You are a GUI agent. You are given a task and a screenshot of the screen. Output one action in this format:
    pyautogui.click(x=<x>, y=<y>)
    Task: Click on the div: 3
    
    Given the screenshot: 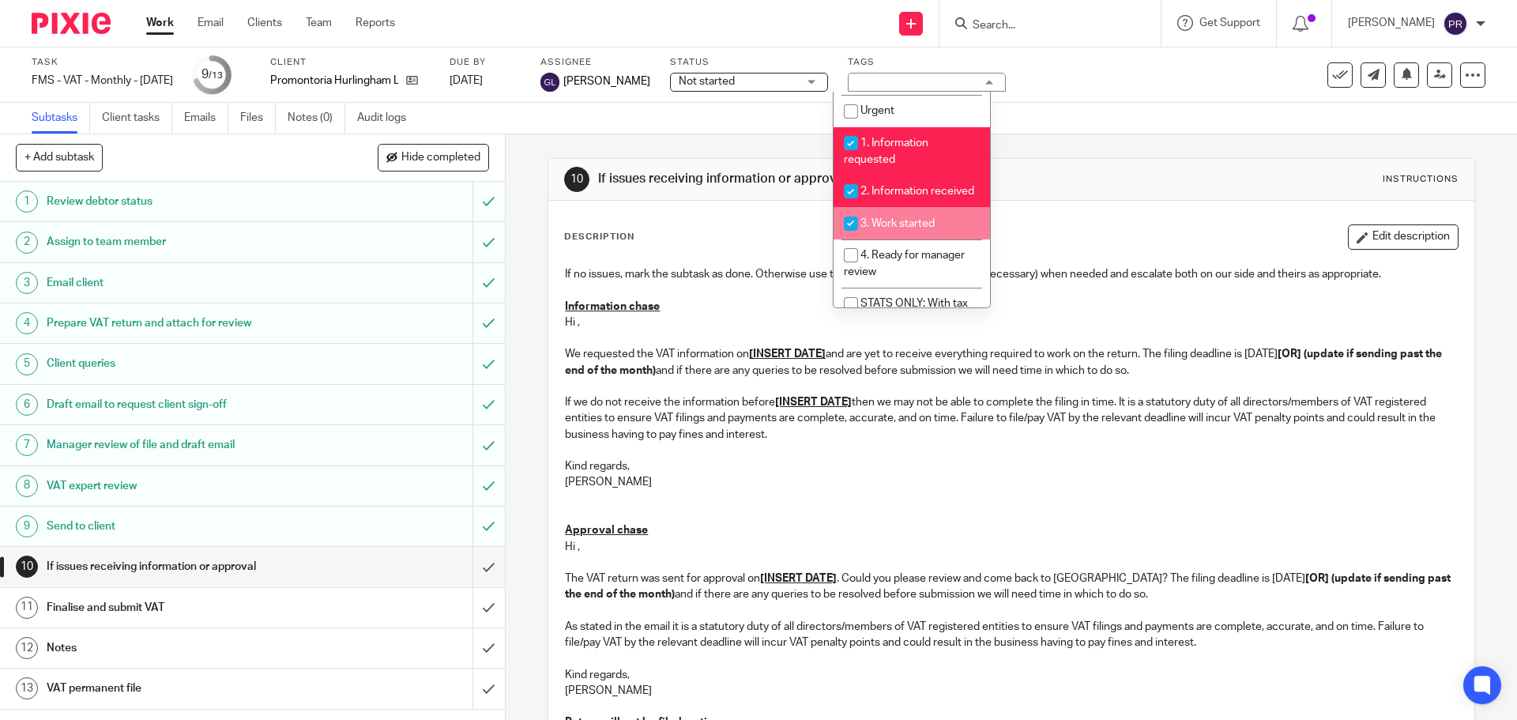 What is the action you would take?
    pyautogui.click(x=27, y=283)
    